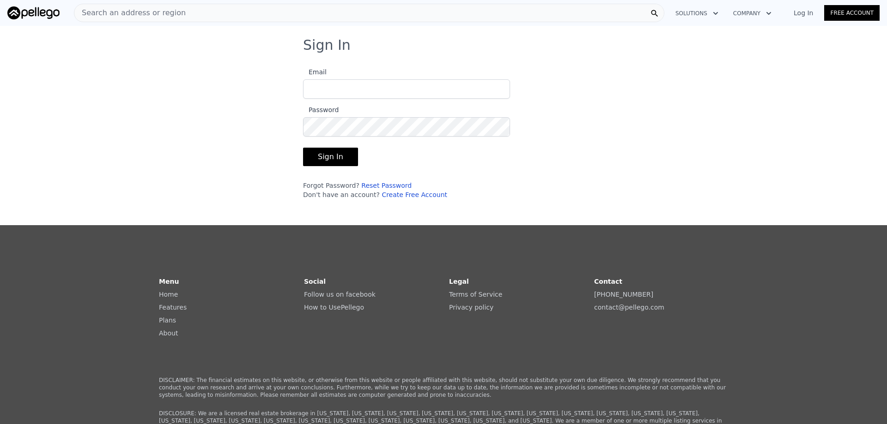 This screenshot has width=887, height=424. What do you see at coordinates (168, 333) in the screenshot?
I see `a: About` at bounding box center [168, 333].